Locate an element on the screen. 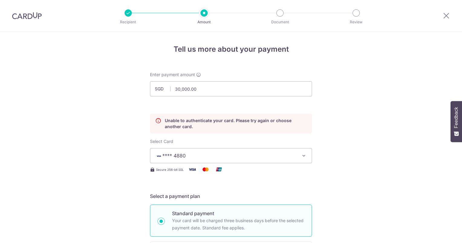 Image resolution: width=462 pixels, height=243 pixels. span: Secure 256-bit SSL is located at coordinates (170, 170).